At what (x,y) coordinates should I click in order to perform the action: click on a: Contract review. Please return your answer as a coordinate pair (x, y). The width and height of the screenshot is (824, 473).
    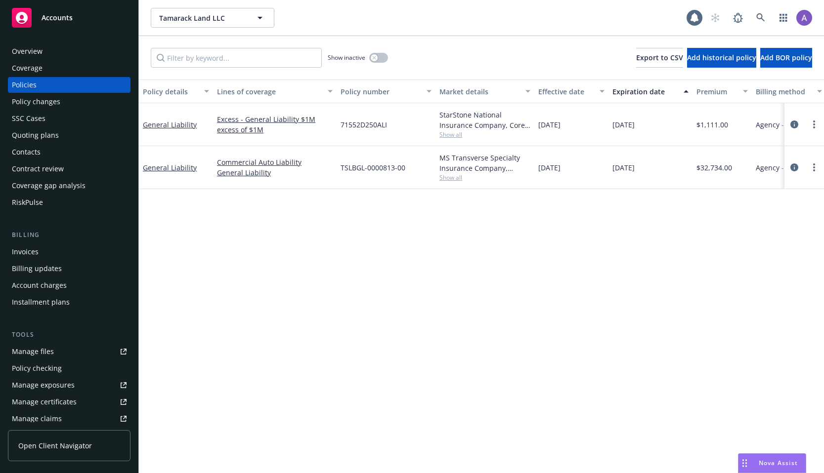
    Looking at the image, I should click on (69, 169).